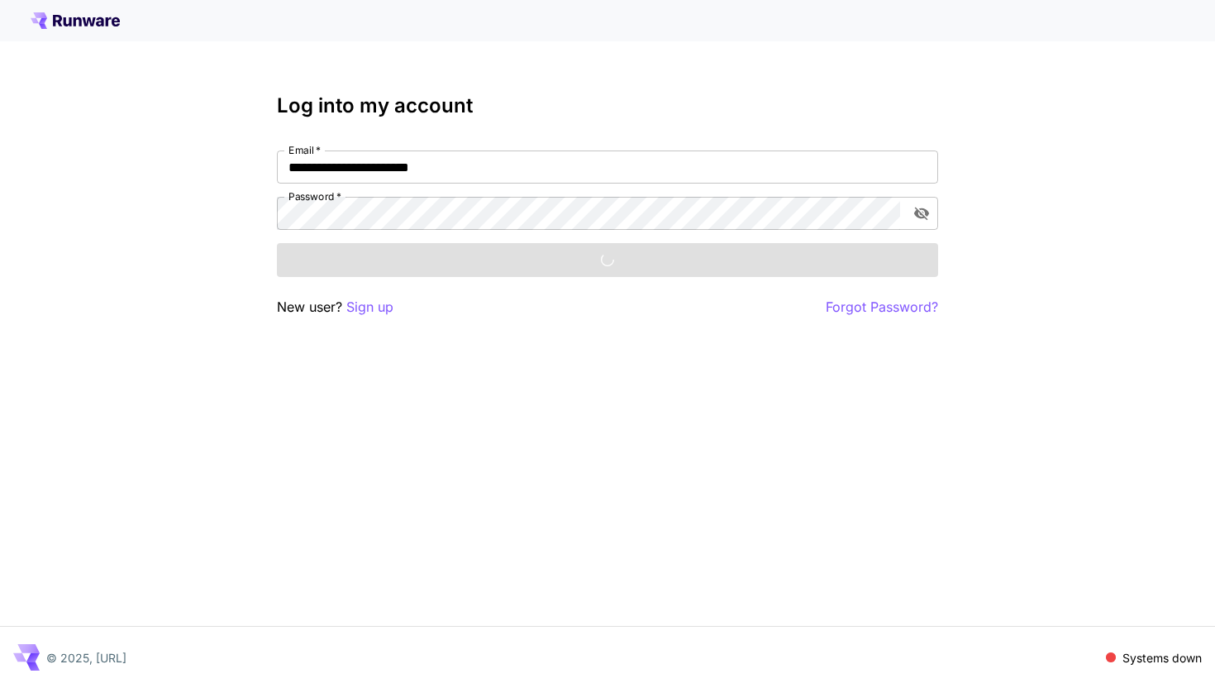 The width and height of the screenshot is (1215, 688). Describe the element at coordinates (1162, 657) in the screenshot. I see `p: Systems down` at that location.